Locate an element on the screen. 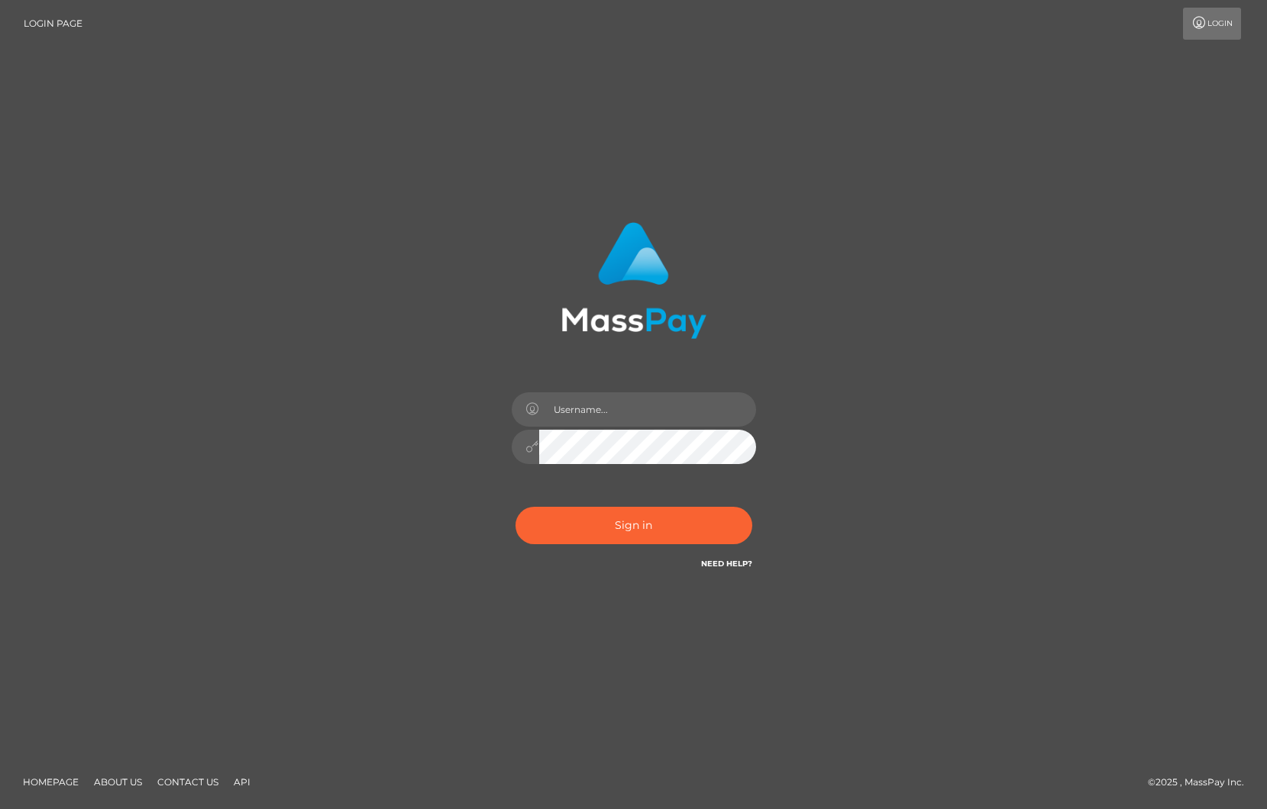 The width and height of the screenshot is (1267, 809). a: API is located at coordinates (242, 782).